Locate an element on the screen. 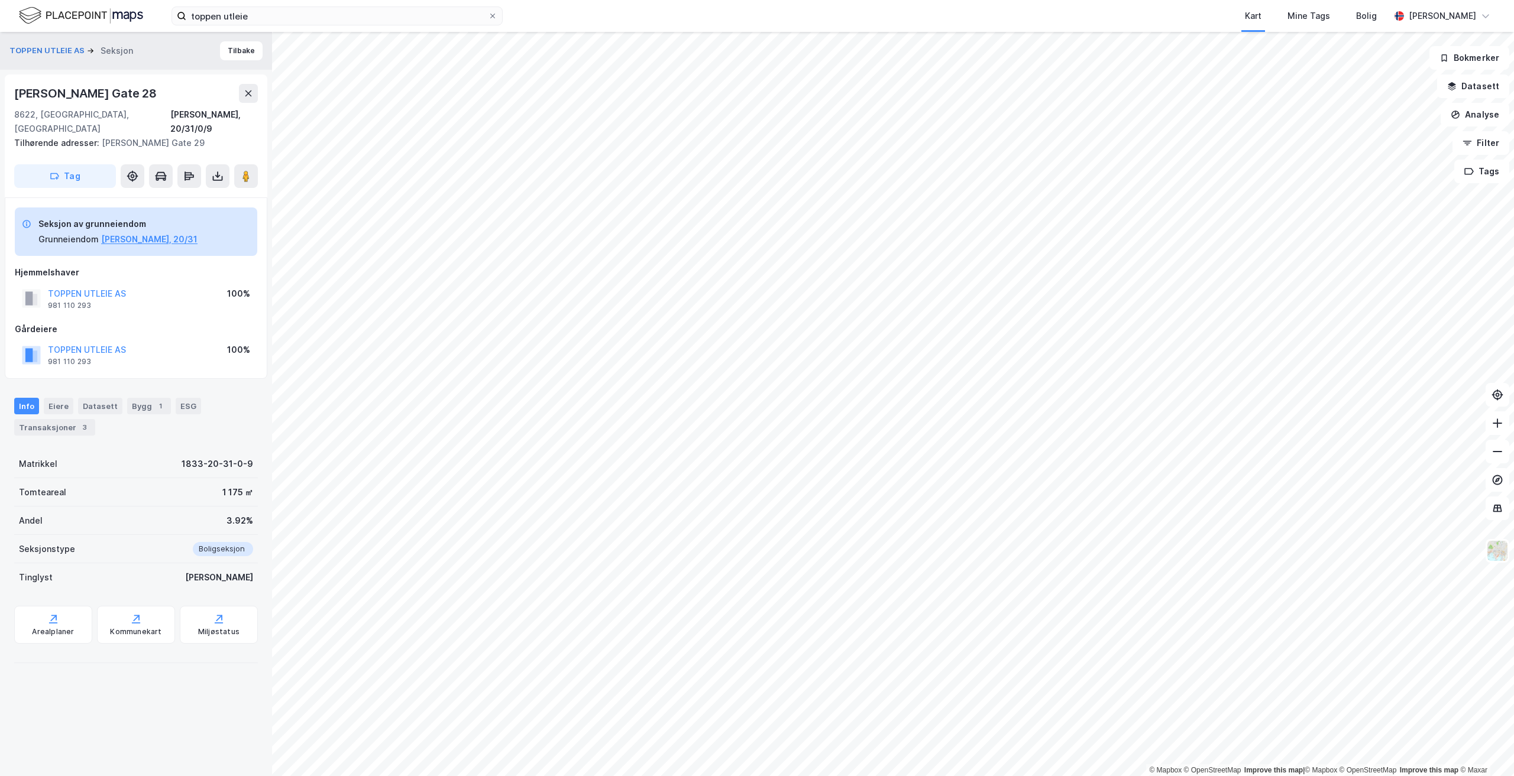 The width and height of the screenshot is (1514, 776). span: Tilhørende adresser: is located at coordinates (58, 143).